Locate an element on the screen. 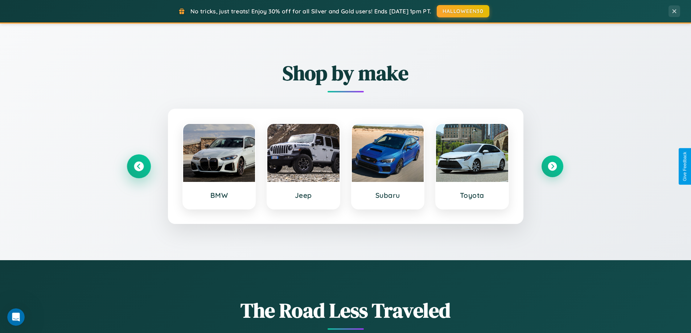 This screenshot has height=333, width=691. h3: Toyota is located at coordinates (472, 196).